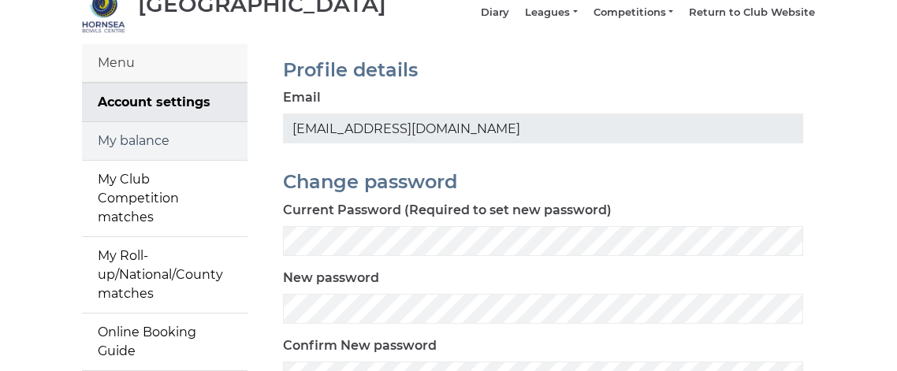 The width and height of the screenshot is (897, 371). Describe the element at coordinates (543, 70) in the screenshot. I see `h2: Profile details` at that location.